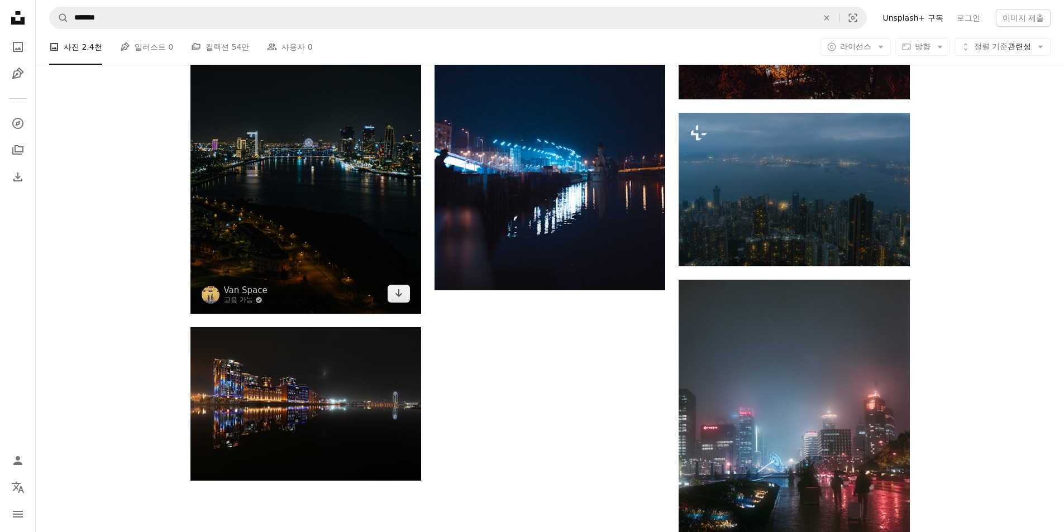 The height and width of the screenshot is (532, 1064). Describe the element at coordinates (855, 46) in the screenshot. I see `span: 라이선스` at that location.